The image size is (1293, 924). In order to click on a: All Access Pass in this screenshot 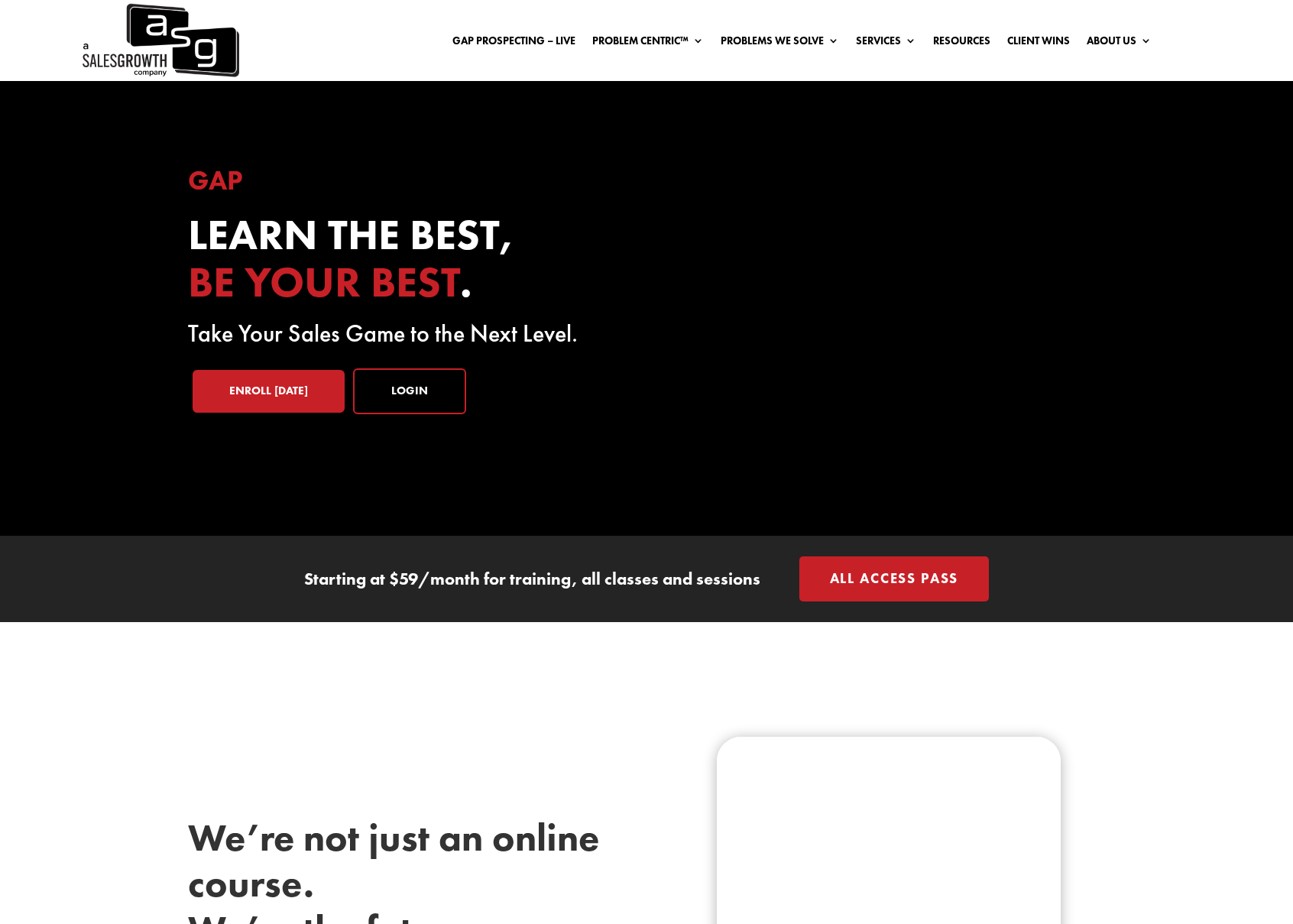, I will do `click(895, 578)`.